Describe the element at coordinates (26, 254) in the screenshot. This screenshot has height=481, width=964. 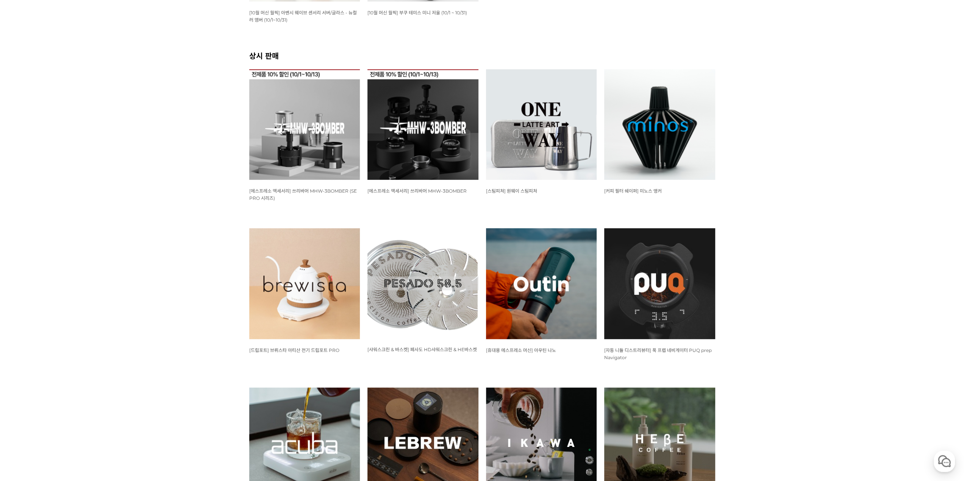
I see `span: 홈` at that location.